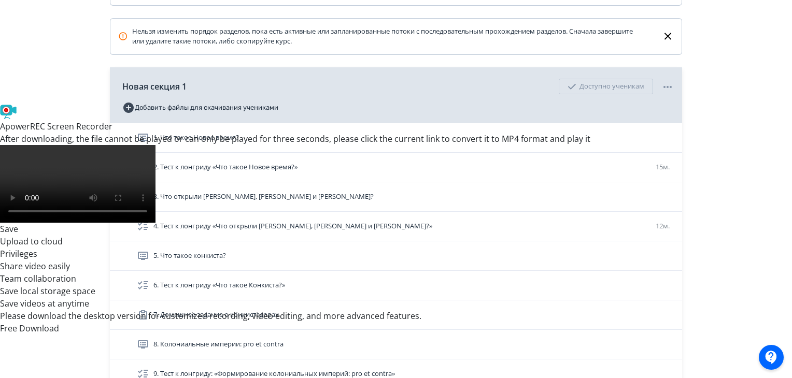 This screenshot has height=378, width=792. I want to click on span: 5. Что такое конкиста?, so click(190, 256).